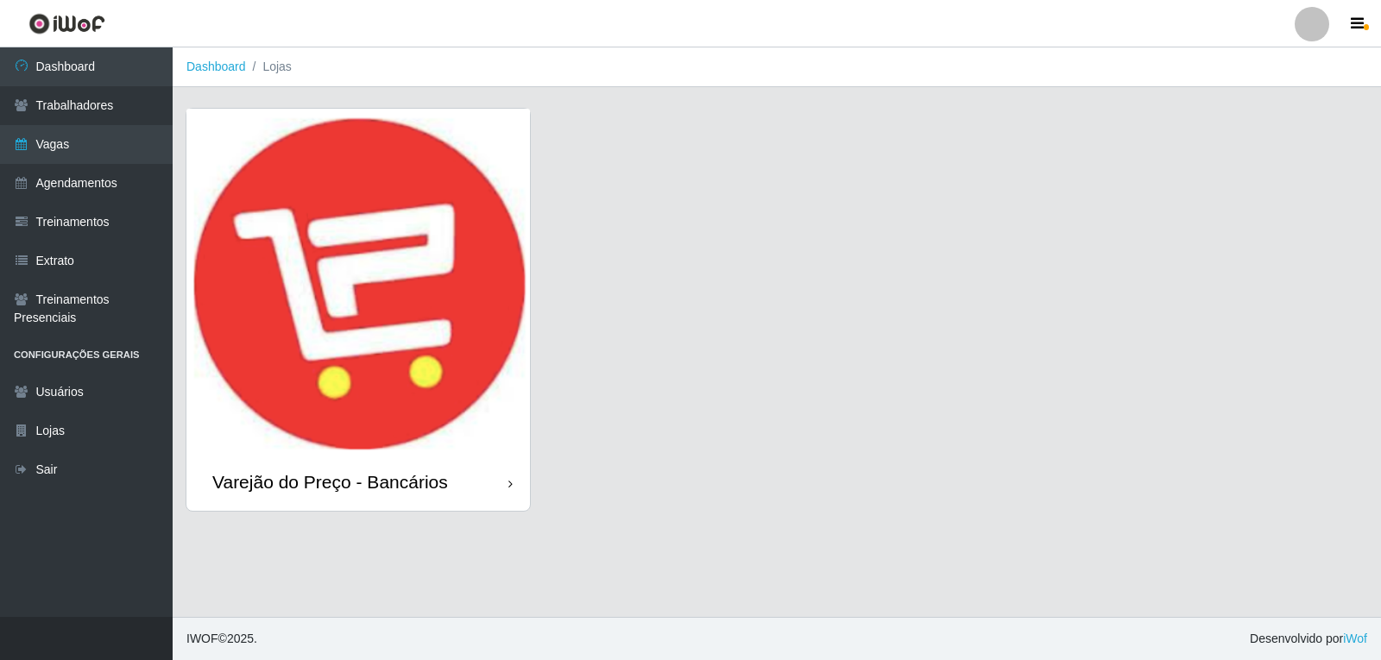 Image resolution: width=1381 pixels, height=660 pixels. Describe the element at coordinates (268, 66) in the screenshot. I see `li: Lojas` at that location.